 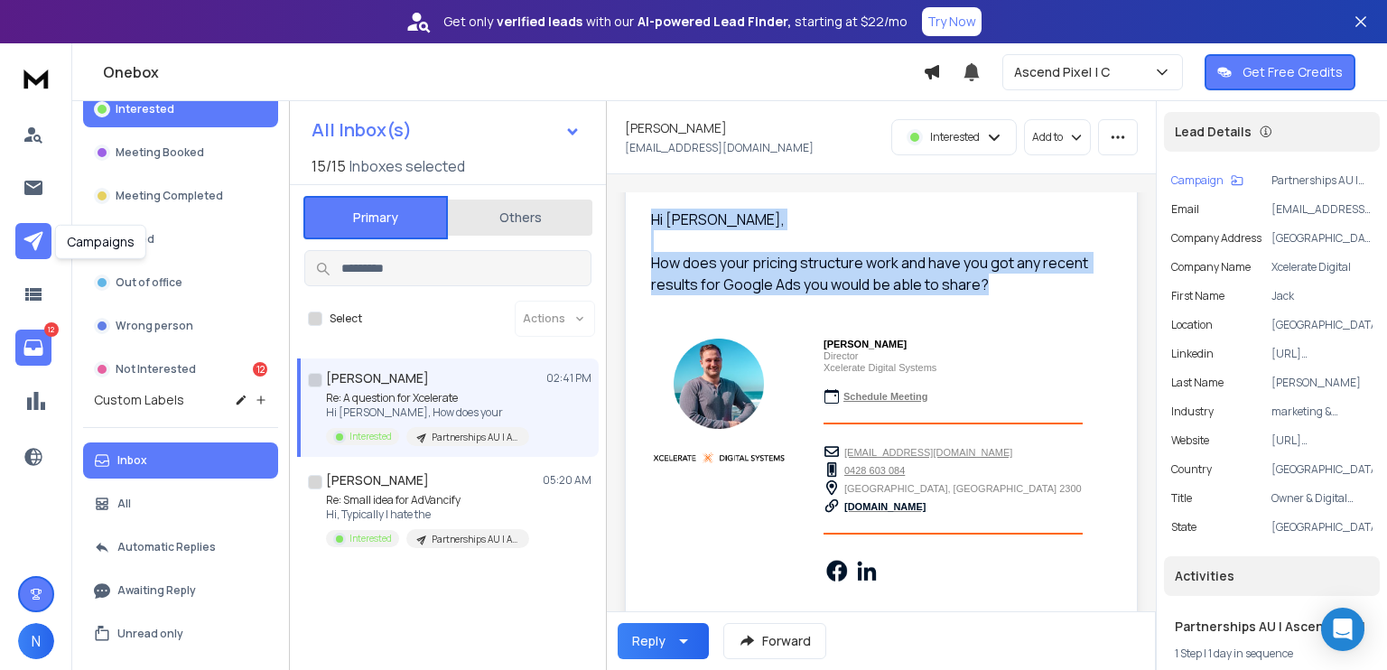 I want to click on img: logo, so click(x=36, y=78).